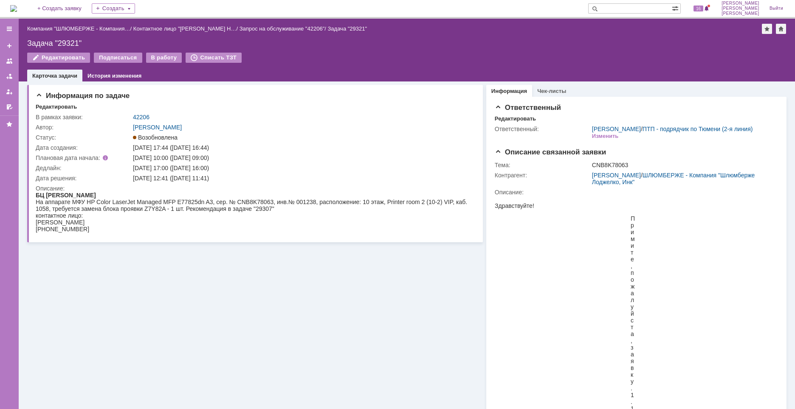  I want to click on a: Заявки на командах, so click(9, 61).